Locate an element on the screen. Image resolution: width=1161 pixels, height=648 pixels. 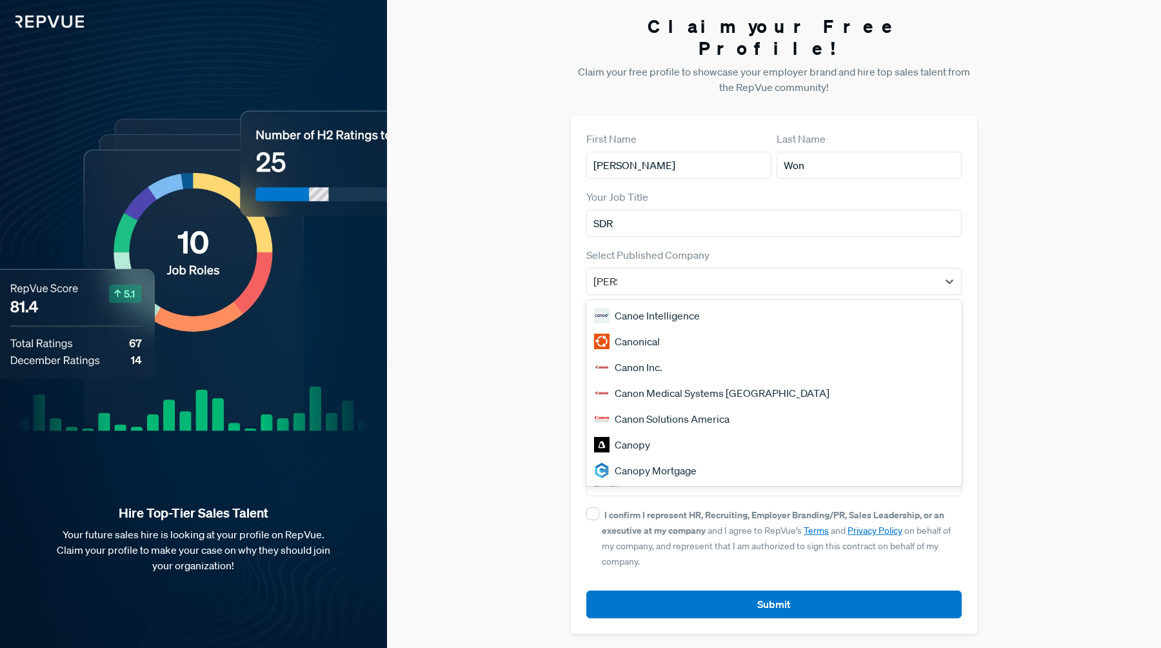
img: Canopy Mortgage is located at coordinates (602, 470).